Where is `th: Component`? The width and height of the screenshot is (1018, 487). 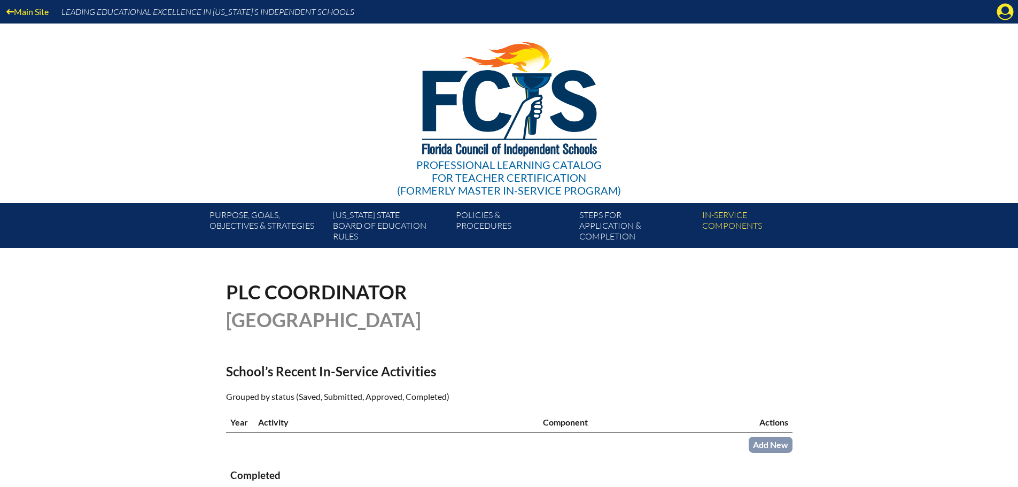
th: Component is located at coordinates (636, 422).